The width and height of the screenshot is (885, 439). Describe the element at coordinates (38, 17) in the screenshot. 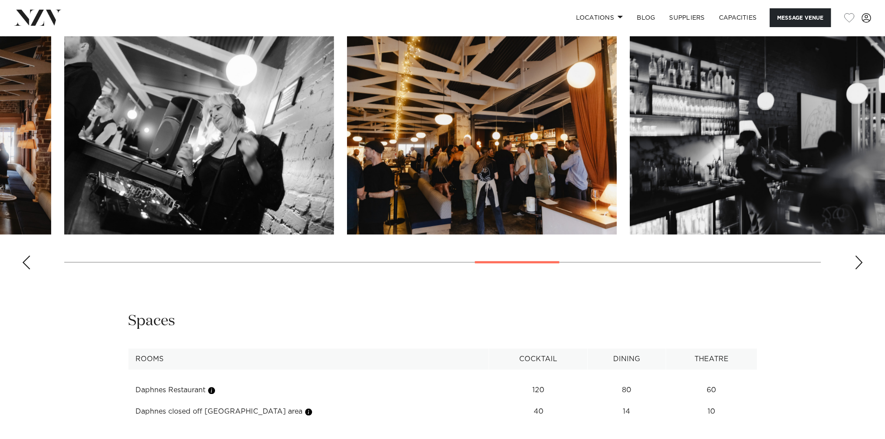

I see `img: nzv-logo.png` at that location.